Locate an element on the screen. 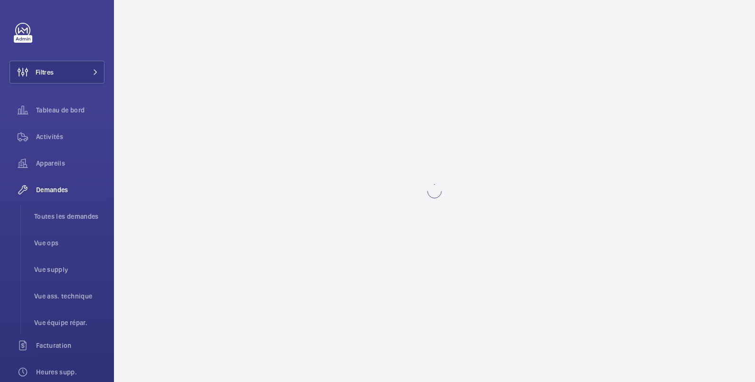 Image resolution: width=755 pixels, height=382 pixels. span: Appareils is located at coordinates (70, 163).